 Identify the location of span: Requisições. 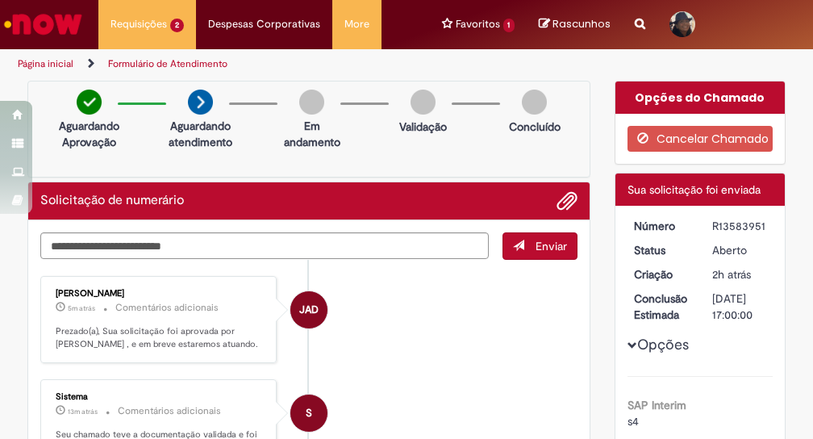
(139, 24).